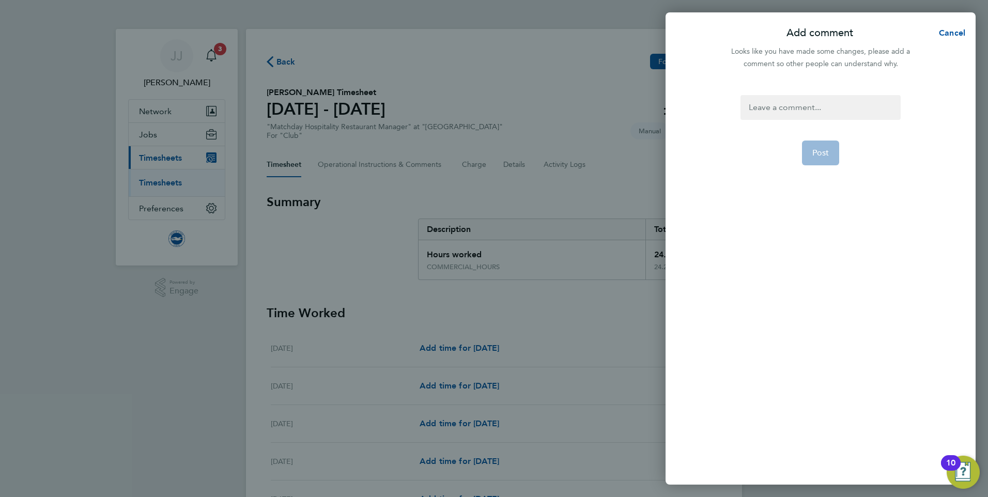 This screenshot has height=497, width=988. What do you see at coordinates (820, 33) in the screenshot?
I see `p: Add comment` at bounding box center [820, 33].